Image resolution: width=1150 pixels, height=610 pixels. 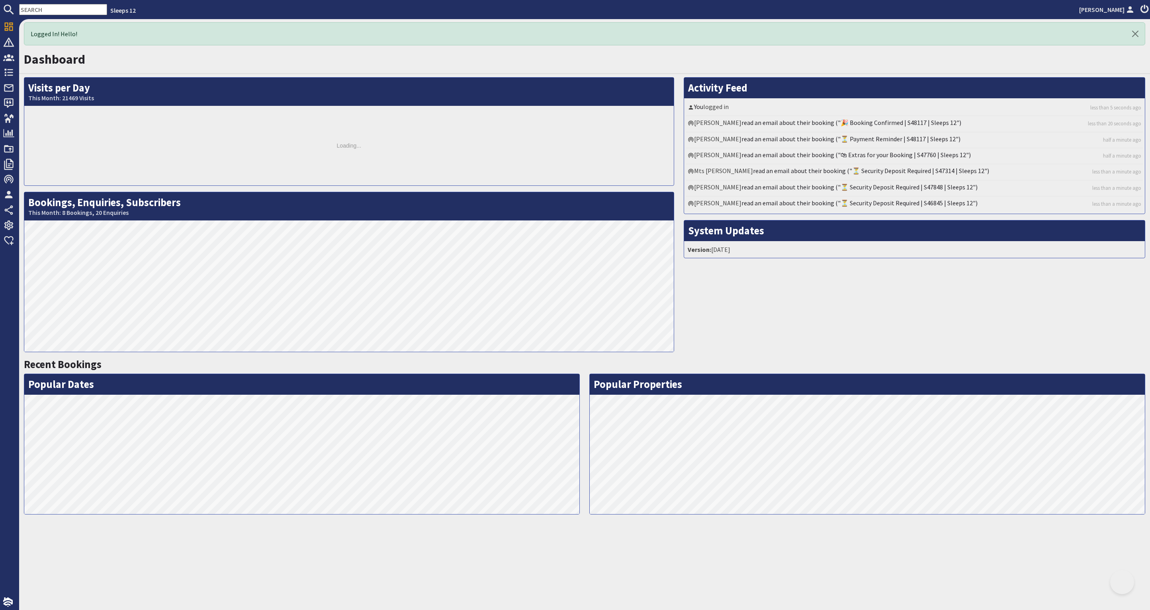 I want to click on a: less than 20 seconds ago, so click(x=1114, y=123).